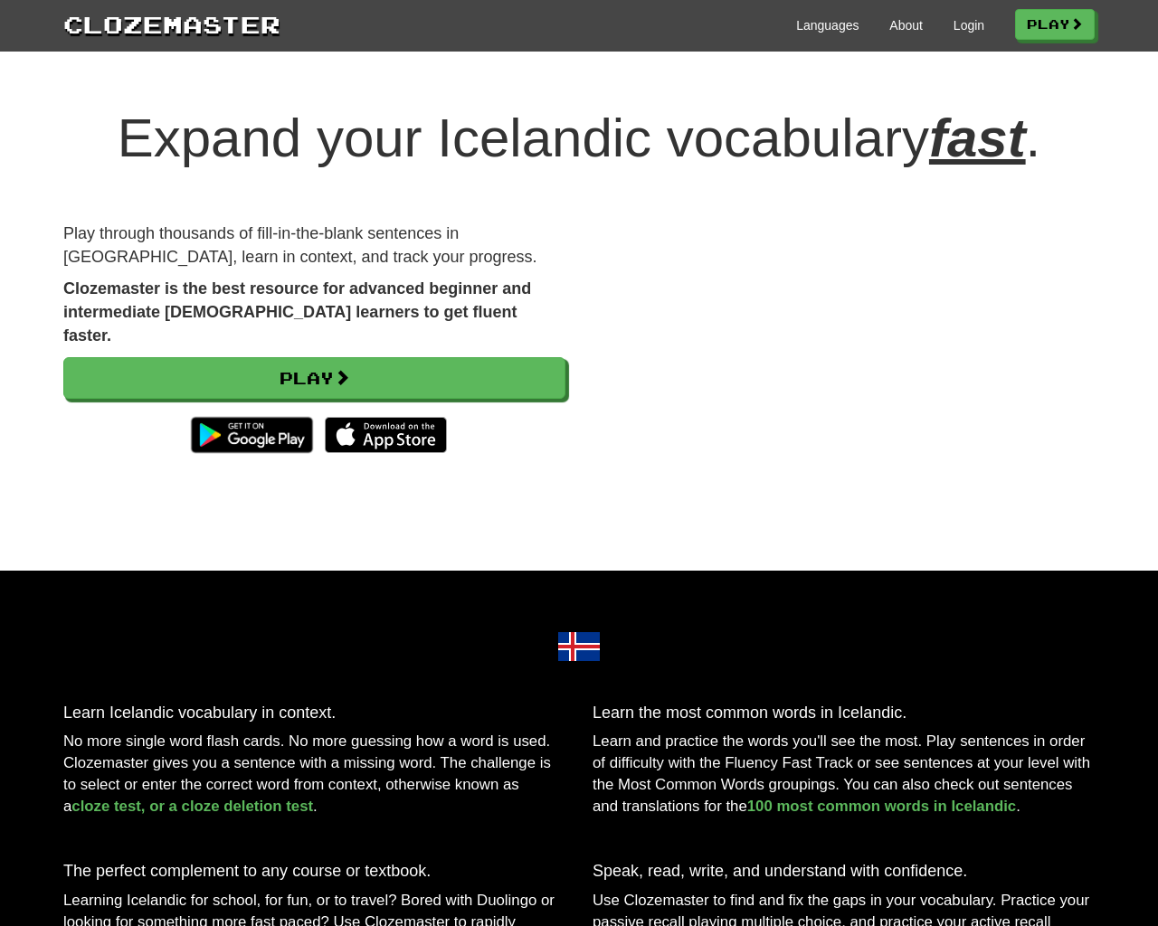  I want to click on p: No more single word flash cards. No more guessing how a word is used. Clozemaster gives you a sen..., so click(314, 774).